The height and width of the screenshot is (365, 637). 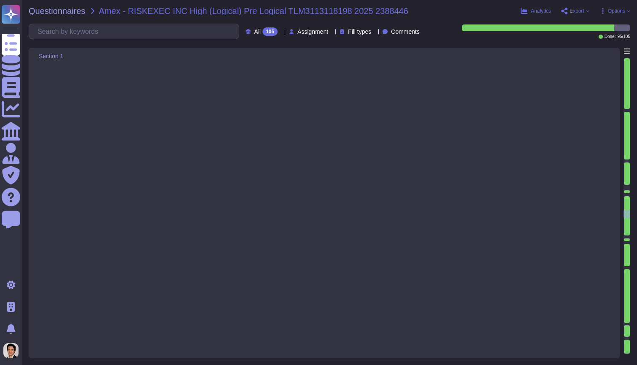 I want to click on img: user, so click(x=11, y=350).